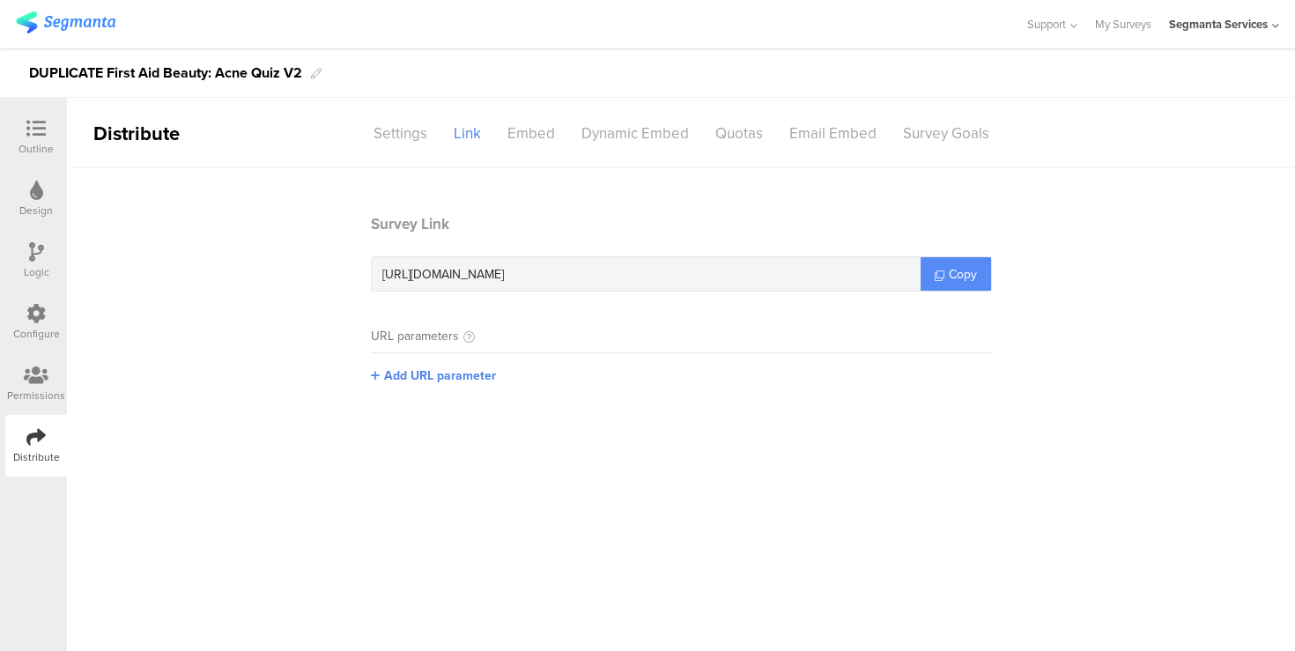 The width and height of the screenshot is (1295, 651). I want to click on header: Survey Link, so click(681, 224).